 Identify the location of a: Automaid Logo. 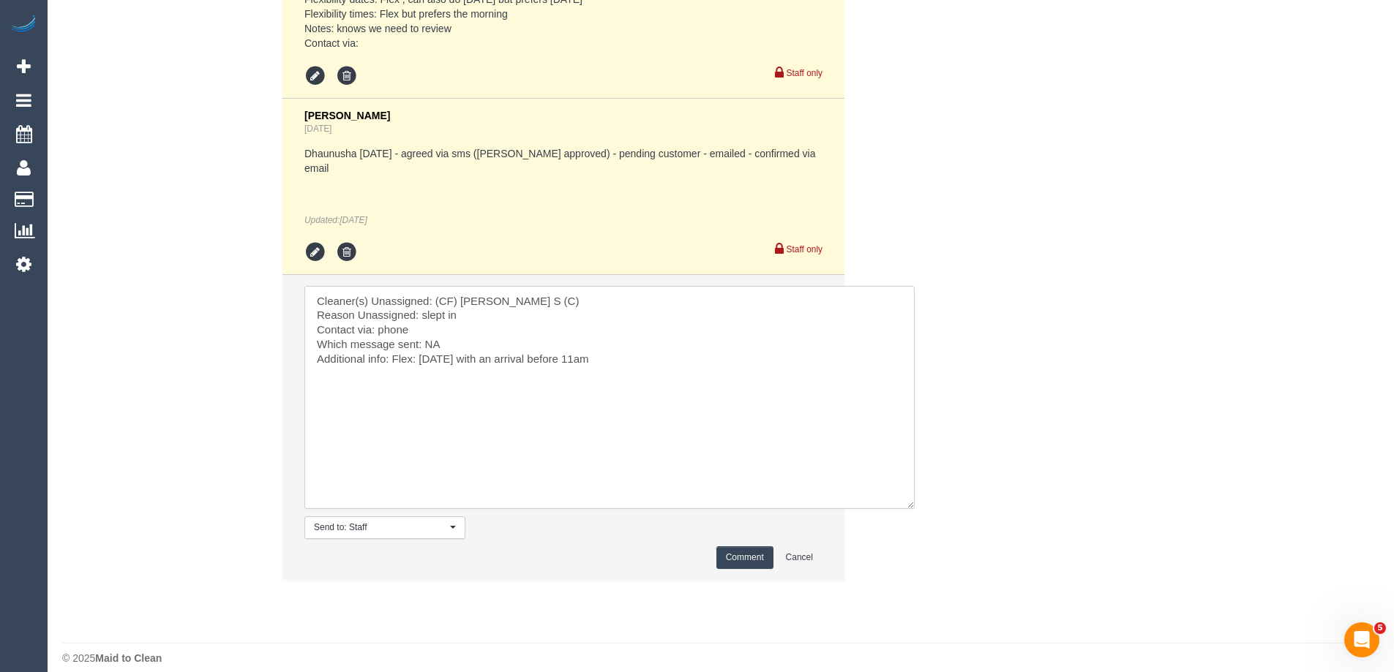
(23, 25).